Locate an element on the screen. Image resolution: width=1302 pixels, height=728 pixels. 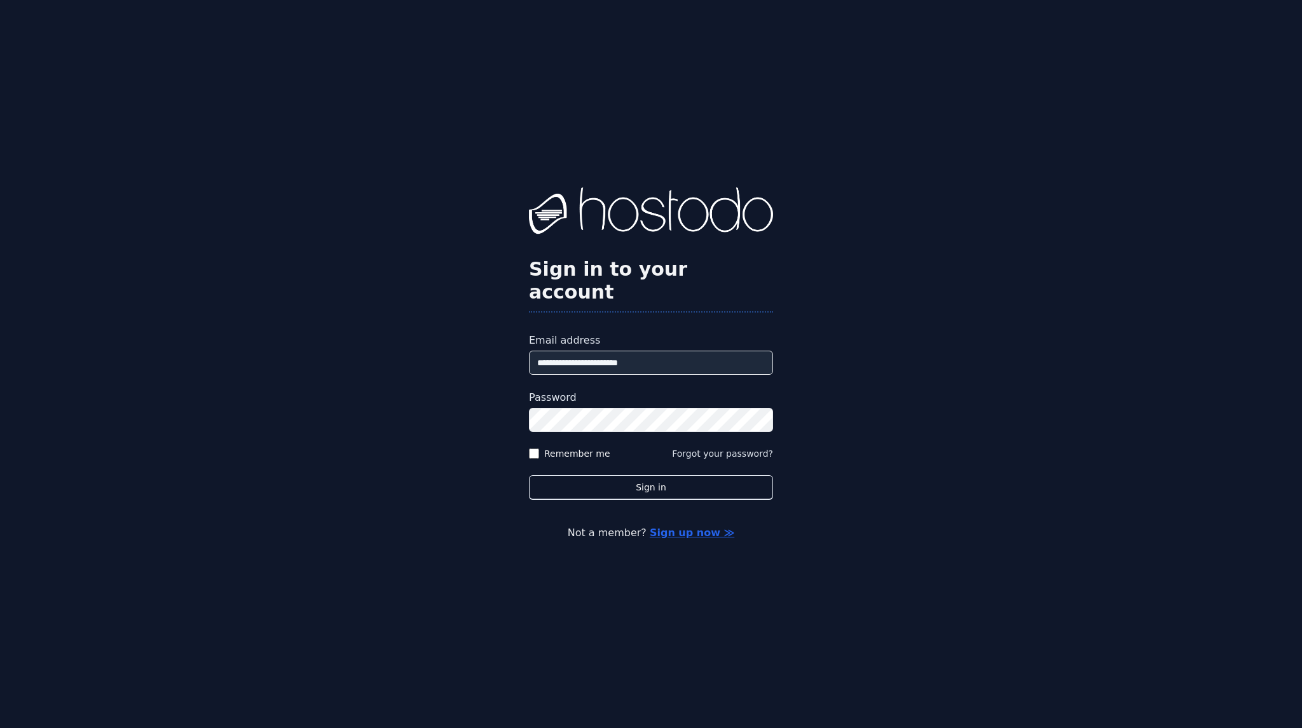
img: Hostodo is located at coordinates (651, 213).